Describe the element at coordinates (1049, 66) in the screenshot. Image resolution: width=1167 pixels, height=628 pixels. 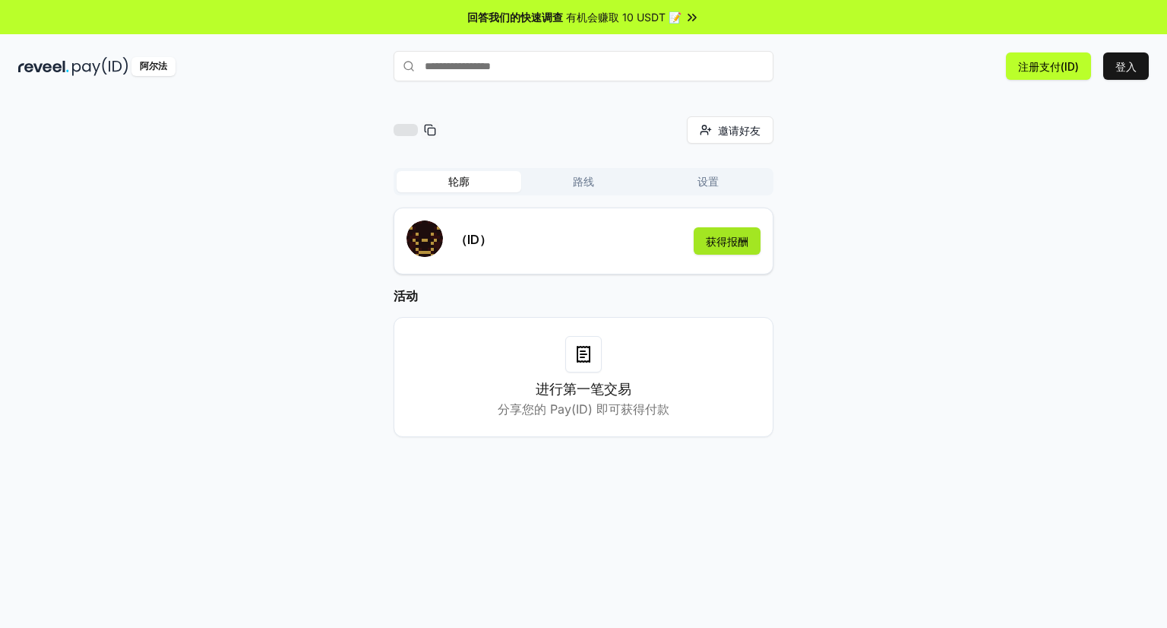
I see `button: 注册支付(ID)` at that location.